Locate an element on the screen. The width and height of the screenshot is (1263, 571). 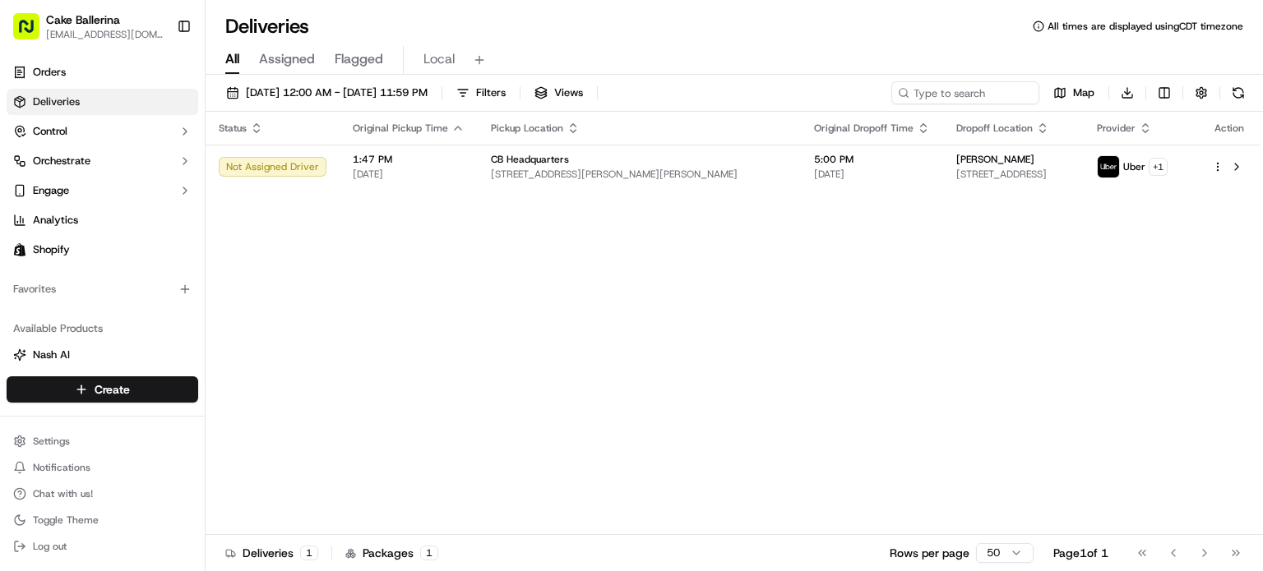
span: Shopify is located at coordinates (51, 250).